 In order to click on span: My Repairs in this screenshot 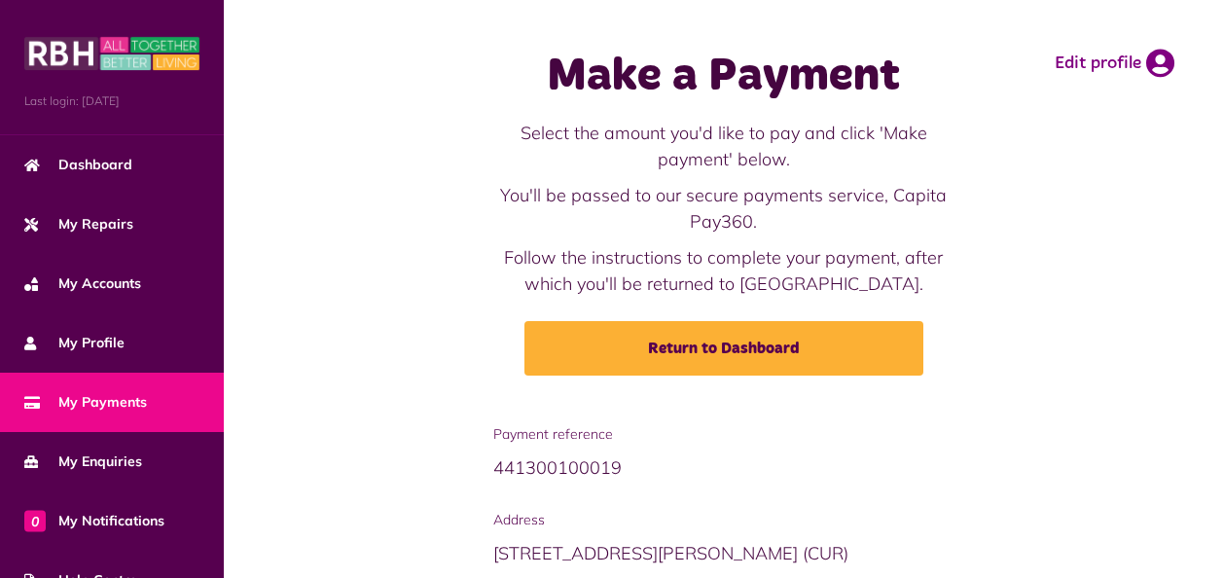, I will do `click(79, 224)`.